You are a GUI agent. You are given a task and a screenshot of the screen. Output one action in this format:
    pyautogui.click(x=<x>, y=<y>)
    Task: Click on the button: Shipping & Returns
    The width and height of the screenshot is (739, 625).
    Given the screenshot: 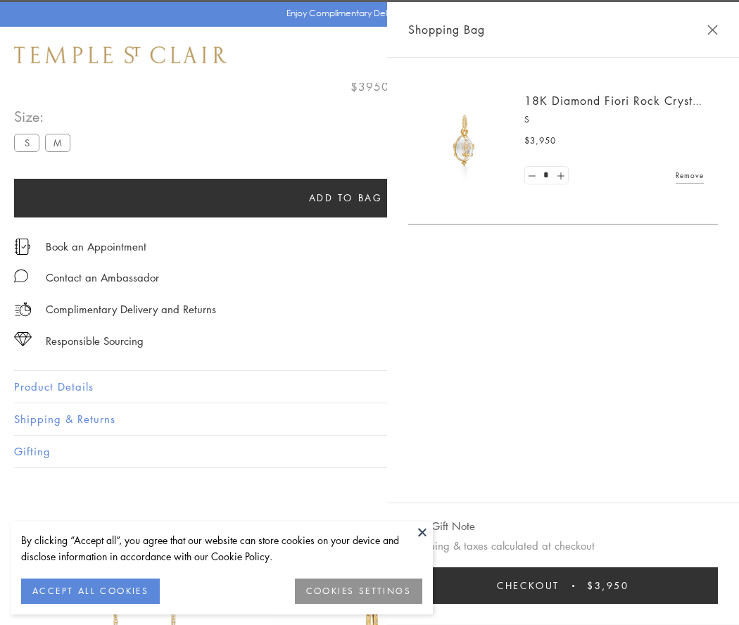 What is the action you would take?
    pyautogui.click(x=370, y=419)
    